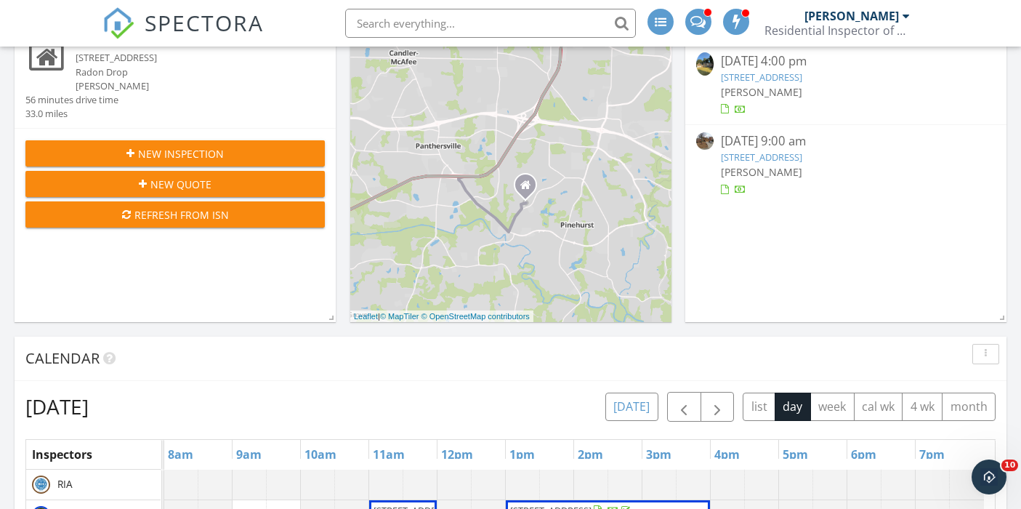 This screenshot has height=509, width=1021. Describe the element at coordinates (204, 23) in the screenshot. I see `span: SPECTORA` at that location.